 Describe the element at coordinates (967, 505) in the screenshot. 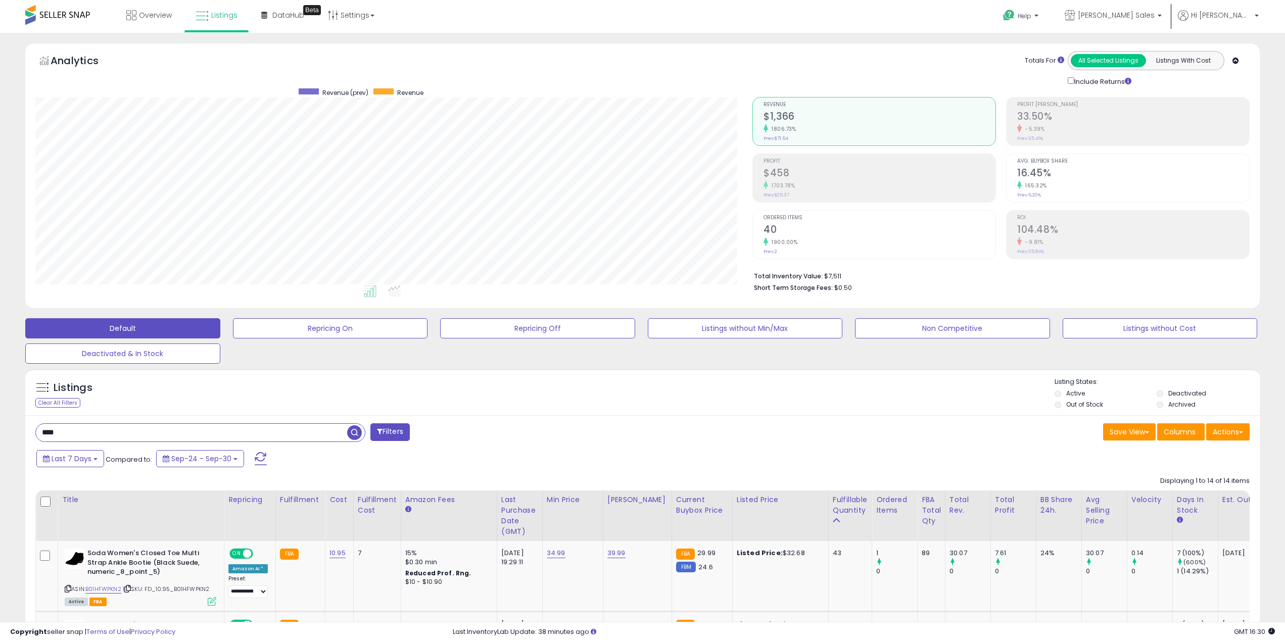

I see `div: Total Rev.` at that location.